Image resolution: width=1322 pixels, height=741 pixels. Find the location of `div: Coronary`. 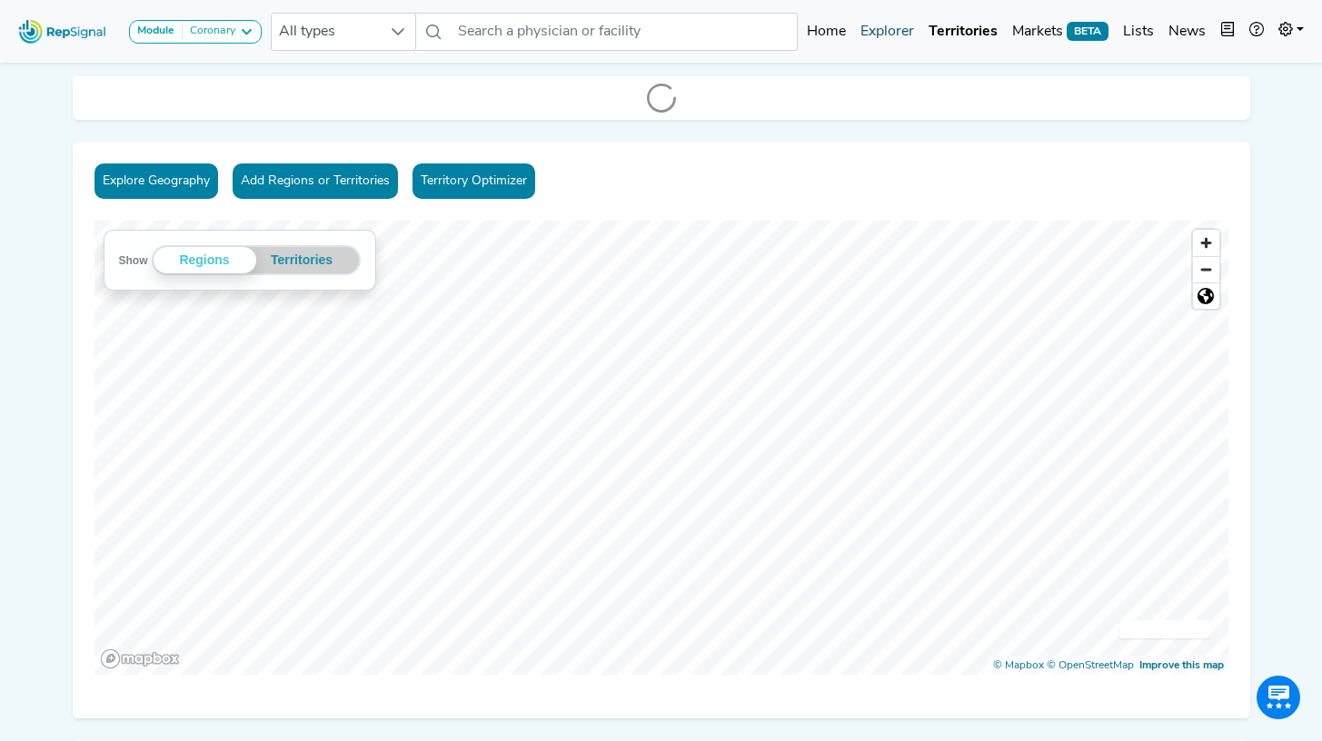

div: Coronary is located at coordinates (209, 32).